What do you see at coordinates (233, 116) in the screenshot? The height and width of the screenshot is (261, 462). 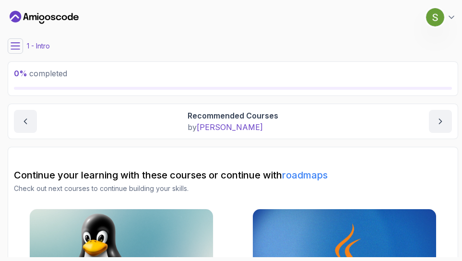 I see `p: Recommended Courses` at bounding box center [233, 116].